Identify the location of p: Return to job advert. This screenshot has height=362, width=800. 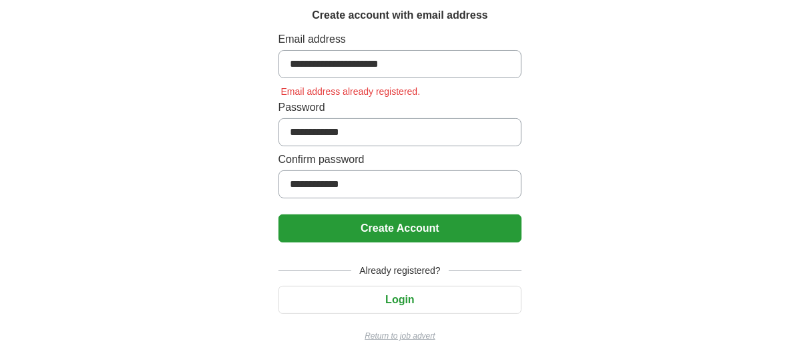
(400, 336).